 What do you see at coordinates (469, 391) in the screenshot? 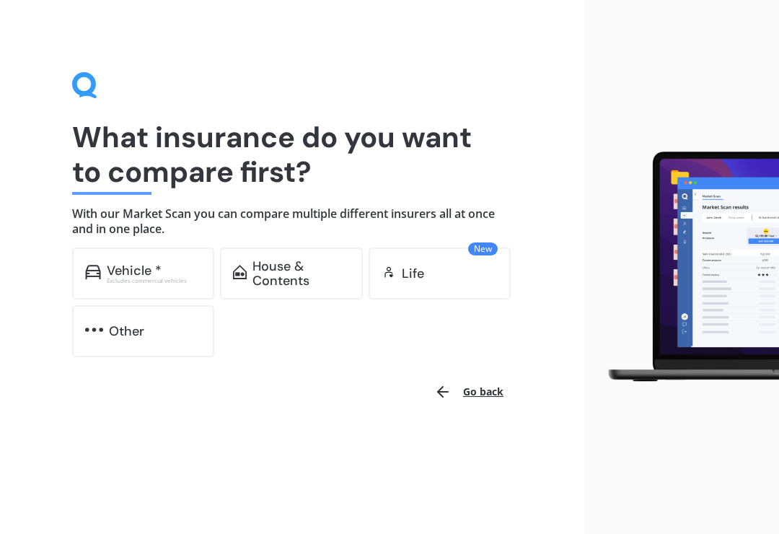
I see `button: Go back` at bounding box center [469, 391].